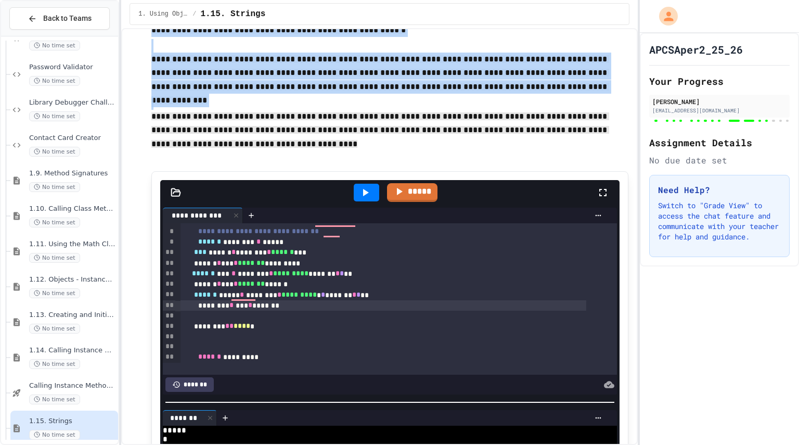 The height and width of the screenshot is (445, 799). Describe the element at coordinates (72, 279) in the screenshot. I see `span: 1.12. Objects - Instances of Classes` at that location.